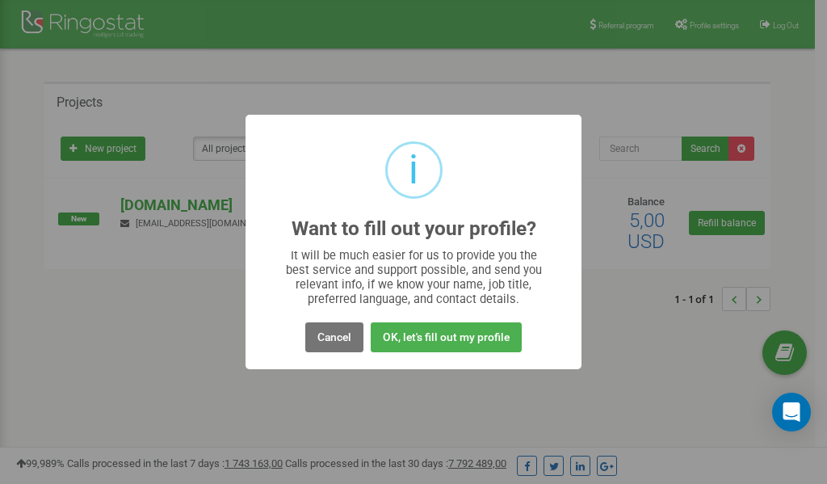 The image size is (827, 484). What do you see at coordinates (414, 170) in the screenshot?
I see `div: i` at bounding box center [414, 170].